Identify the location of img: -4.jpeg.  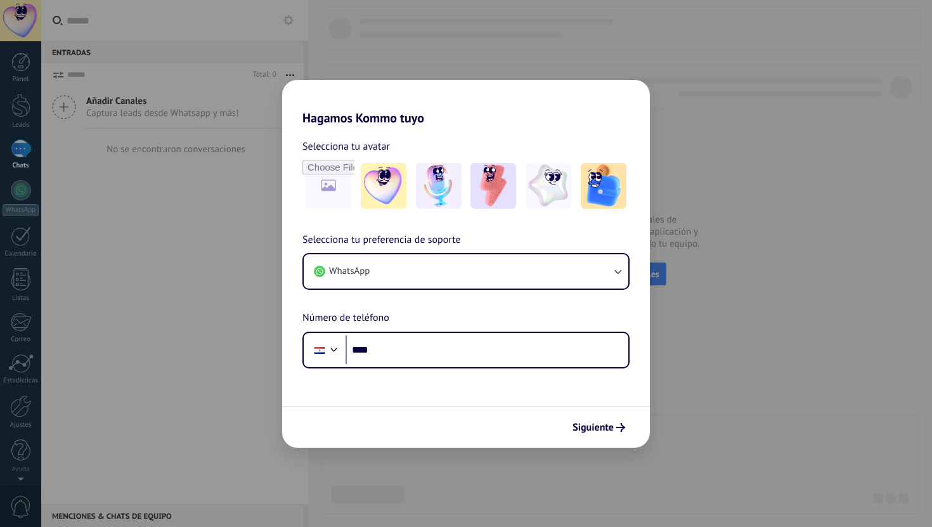
(548, 186).